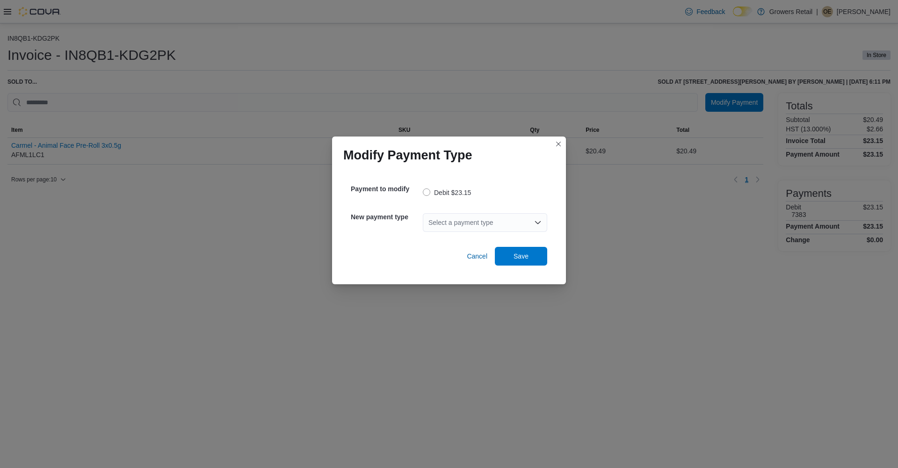 The image size is (898, 468). What do you see at coordinates (521, 256) in the screenshot?
I see `button: Save` at bounding box center [521, 256].